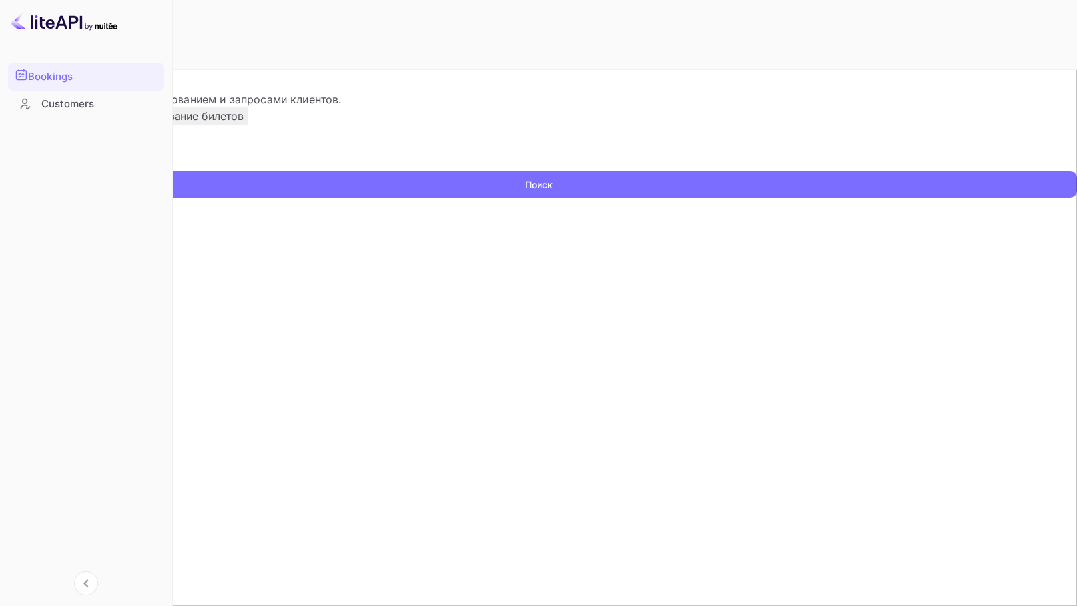 The width and height of the screenshot is (1077, 606). Describe the element at coordinates (64, 21) in the screenshot. I see `img: Логотип LiteAPI` at that location.